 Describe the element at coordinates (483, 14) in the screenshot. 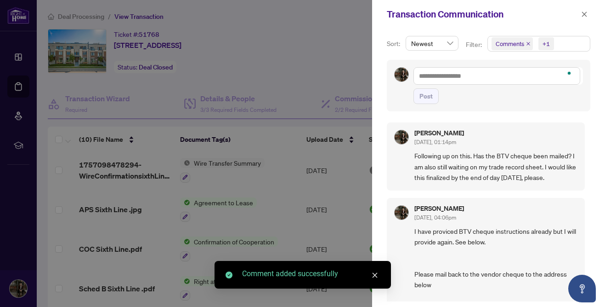

I see `div: Transaction Communication` at that location.